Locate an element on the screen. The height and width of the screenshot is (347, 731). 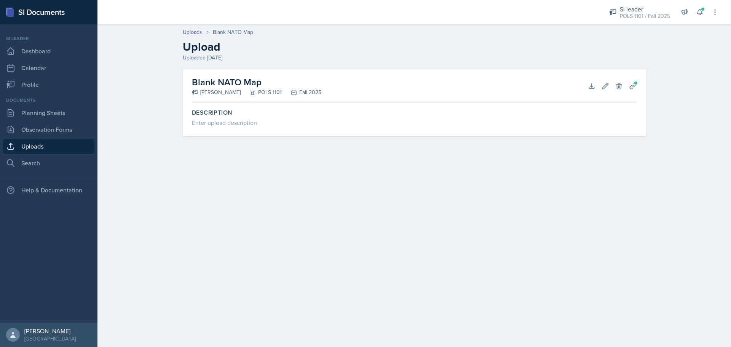
a: Planning Sheets is located at coordinates (49, 113).